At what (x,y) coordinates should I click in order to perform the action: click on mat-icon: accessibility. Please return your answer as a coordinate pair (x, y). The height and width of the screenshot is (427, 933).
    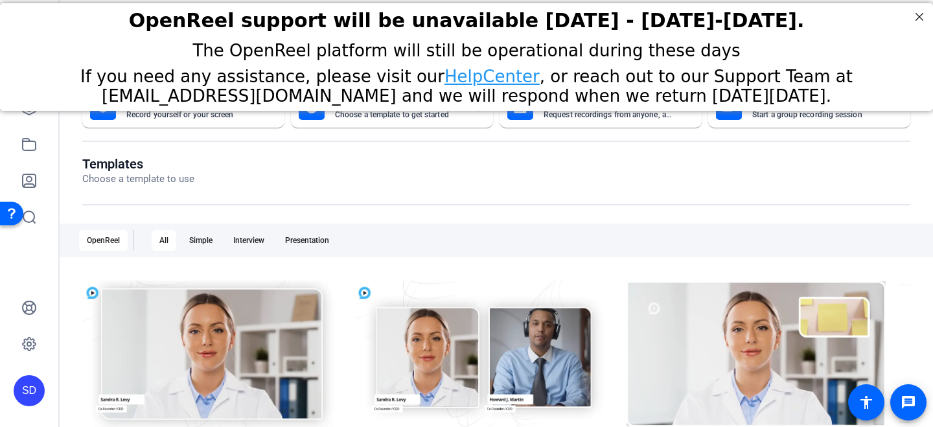
    Looking at the image, I should click on (866, 402).